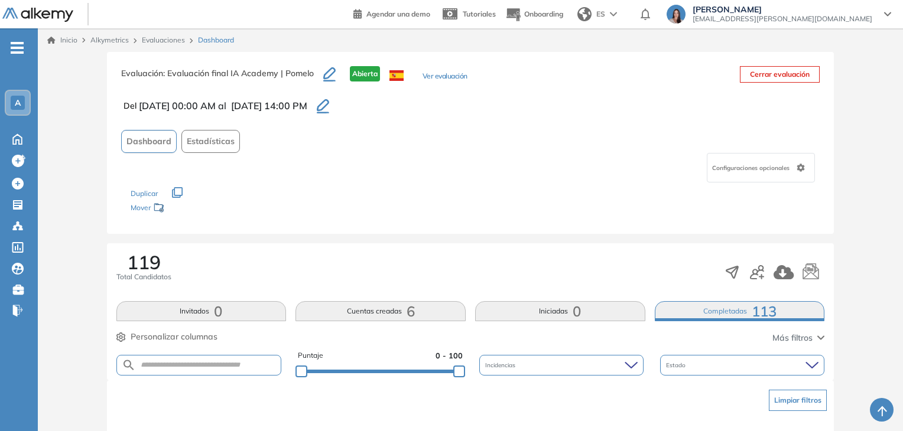 This screenshot has width=903, height=431. What do you see at coordinates (149, 141) in the screenshot?
I see `button: Dashboard` at bounding box center [149, 141].